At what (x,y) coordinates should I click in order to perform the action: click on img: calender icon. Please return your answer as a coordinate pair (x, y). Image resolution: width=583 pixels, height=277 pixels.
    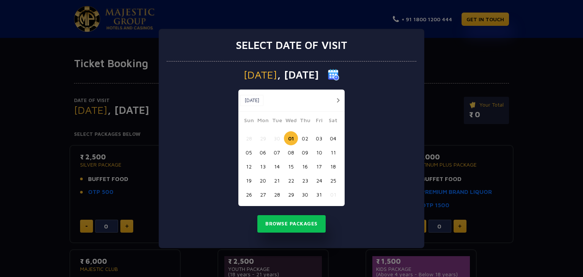
    Looking at the image, I should click on (334, 75).